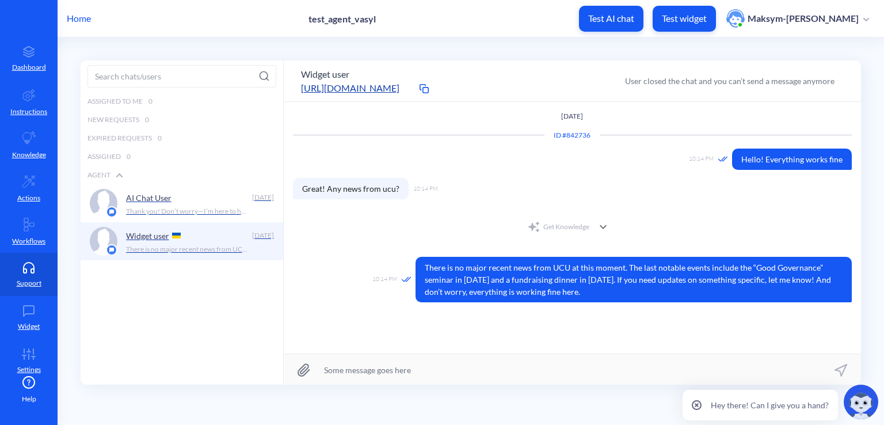  Describe the element at coordinates (572, 369) in the screenshot. I see `input: Some message goes here` at that location.